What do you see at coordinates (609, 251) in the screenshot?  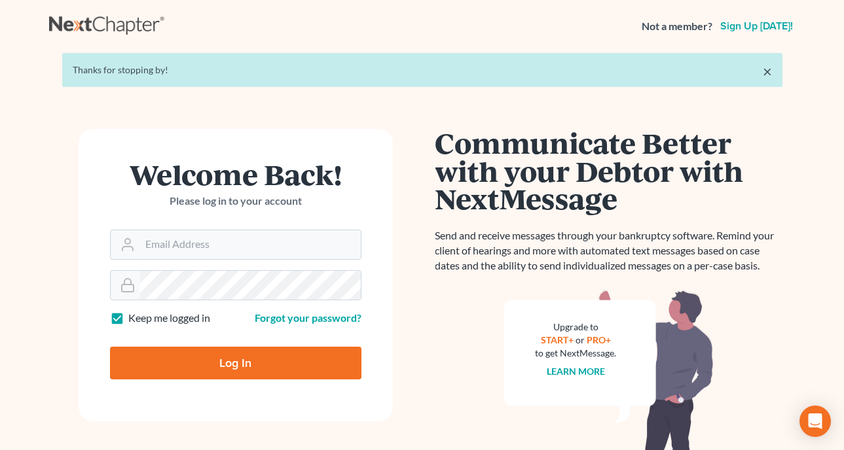 I see `p: Send and receive messages through your bankruptcy software. Remind your client of hearings and mo...` at bounding box center [609, 251].